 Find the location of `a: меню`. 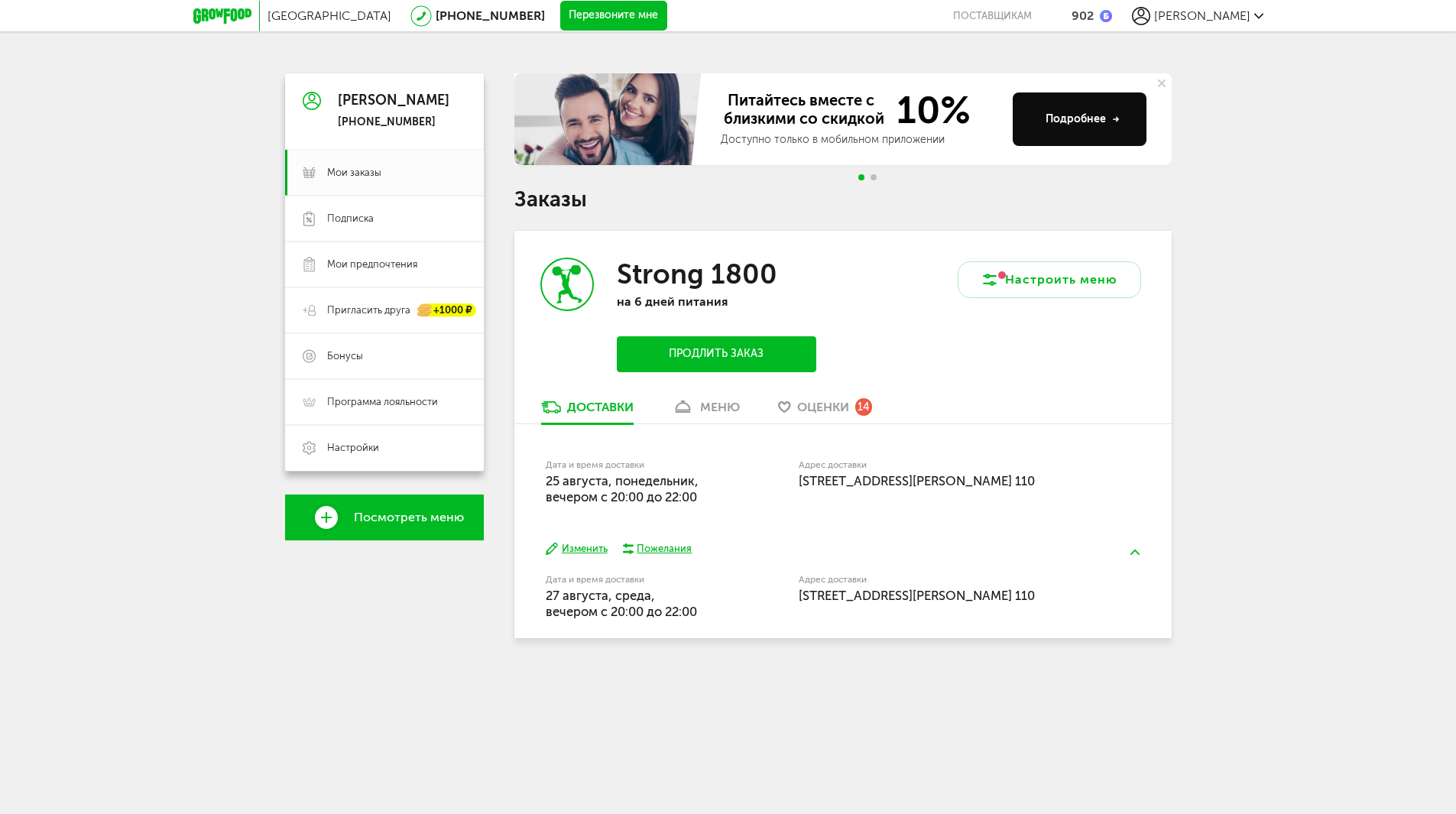

a: меню is located at coordinates (706, 411).